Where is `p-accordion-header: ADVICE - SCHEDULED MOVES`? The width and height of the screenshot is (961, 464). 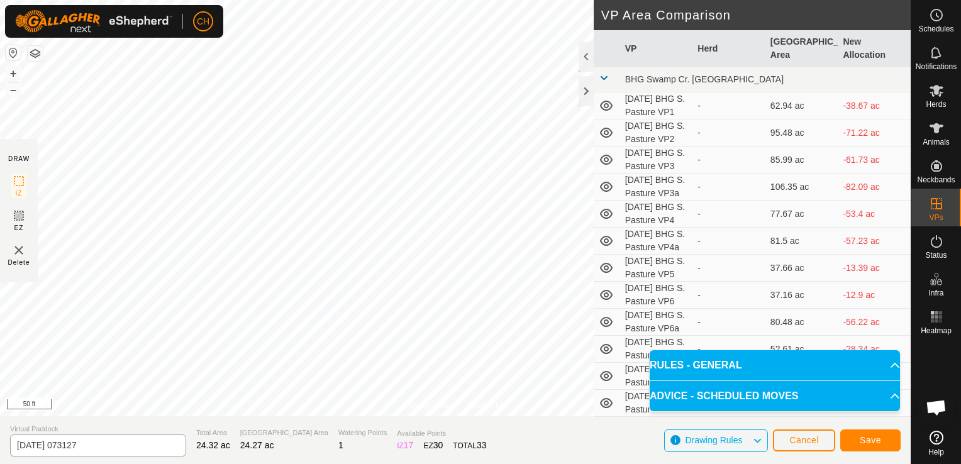
p-accordion-header: ADVICE - SCHEDULED MOVES is located at coordinates (775, 396).